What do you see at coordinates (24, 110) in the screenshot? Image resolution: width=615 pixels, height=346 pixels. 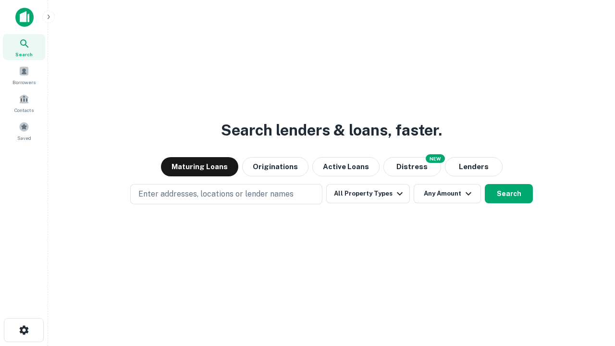 I see `span: Contacts` at bounding box center [24, 110].